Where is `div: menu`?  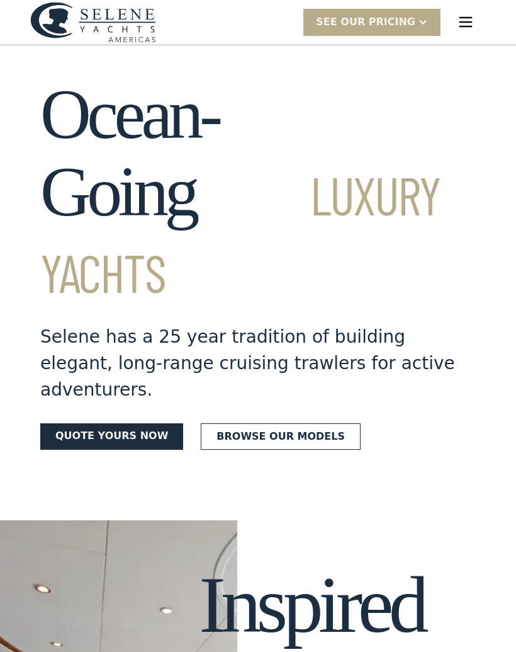 div: menu is located at coordinates (466, 22).